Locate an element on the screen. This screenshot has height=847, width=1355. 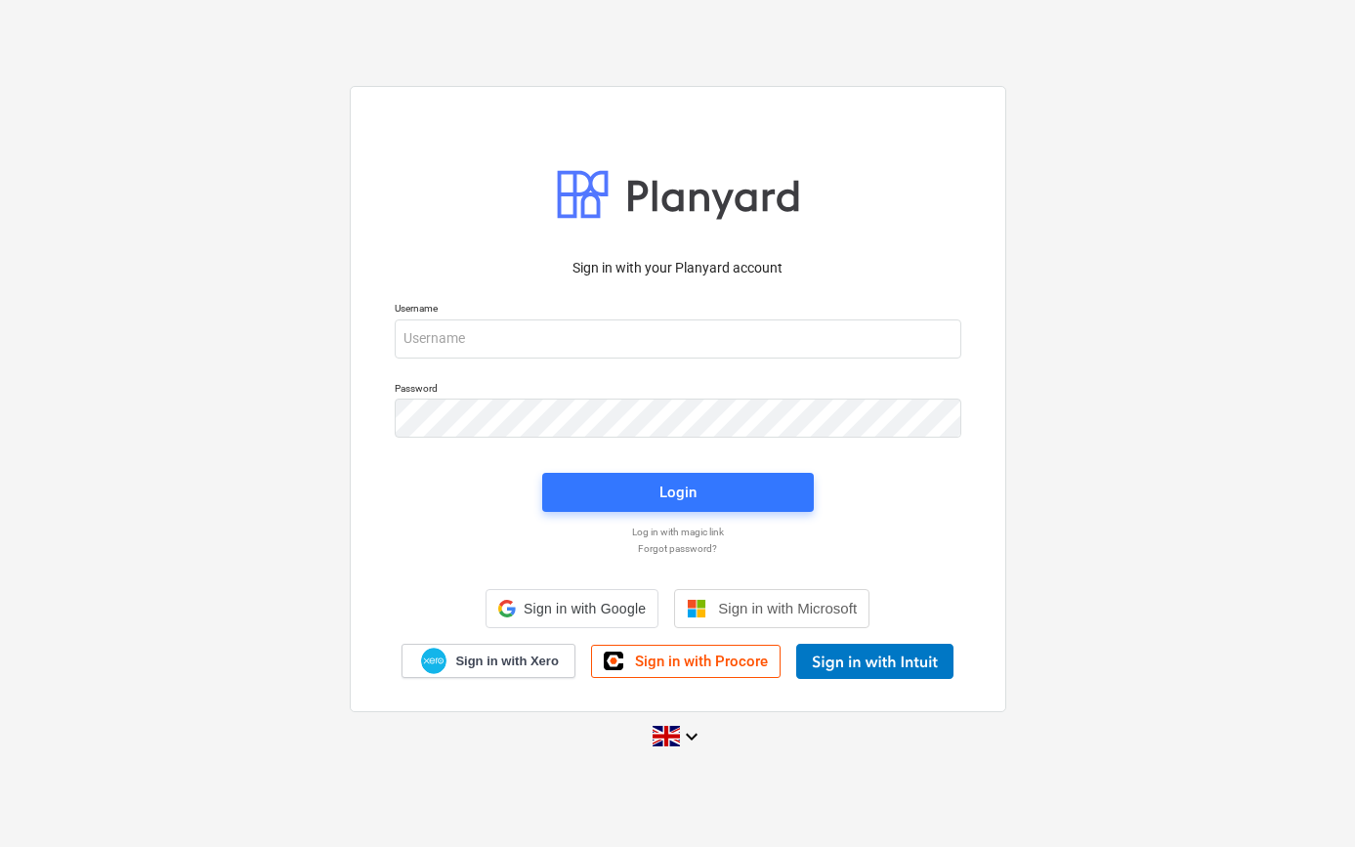
a: Forgot password? is located at coordinates (678, 548).